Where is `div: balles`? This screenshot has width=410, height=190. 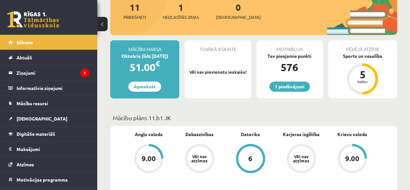 div: balles is located at coordinates (363, 81).